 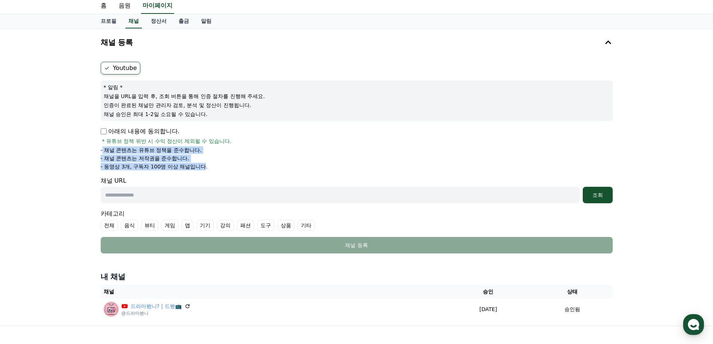 I want to click on p: 승인됨, so click(x=572, y=309).